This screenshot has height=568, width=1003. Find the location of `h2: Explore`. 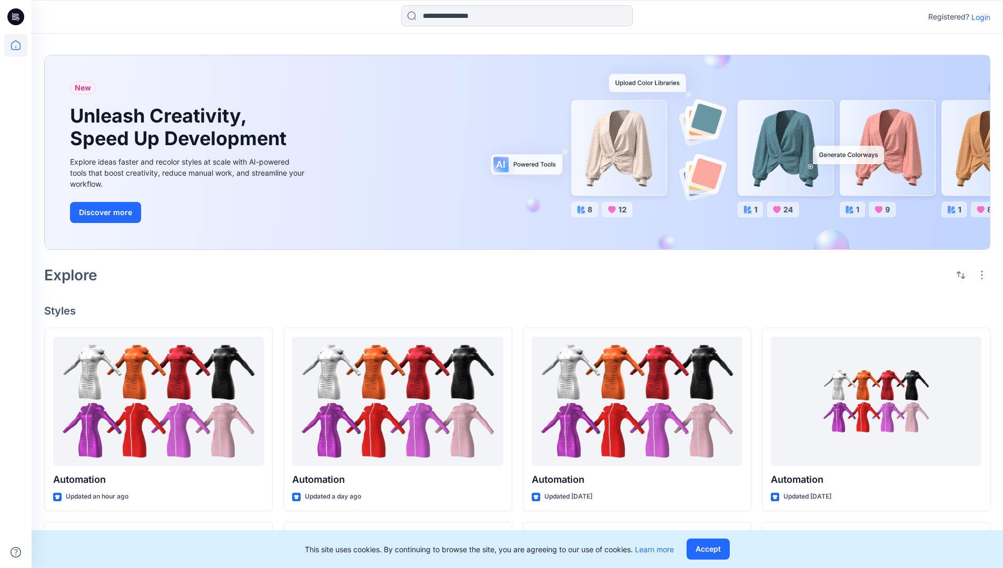

h2: Explore is located at coordinates (71, 275).